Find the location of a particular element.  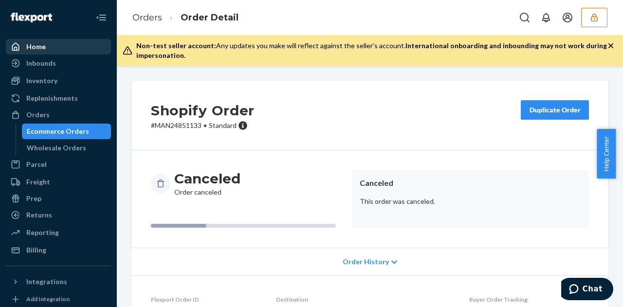

a: Parcel is located at coordinates (58, 164).